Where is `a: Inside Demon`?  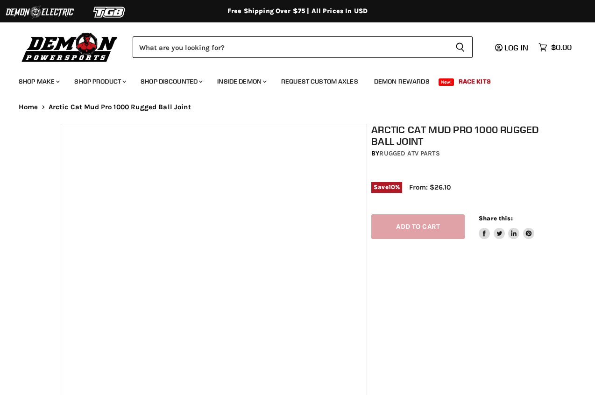 a: Inside Demon is located at coordinates (241, 81).